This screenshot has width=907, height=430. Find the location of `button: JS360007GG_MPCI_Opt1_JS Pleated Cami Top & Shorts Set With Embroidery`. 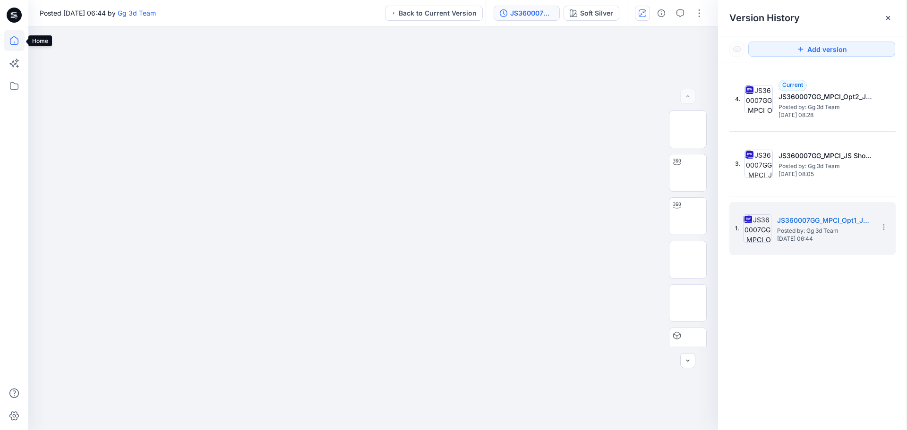

button: JS360007GG_MPCI_Opt1_JS Pleated Cami Top & Shorts Set With Embroidery is located at coordinates (527, 13).